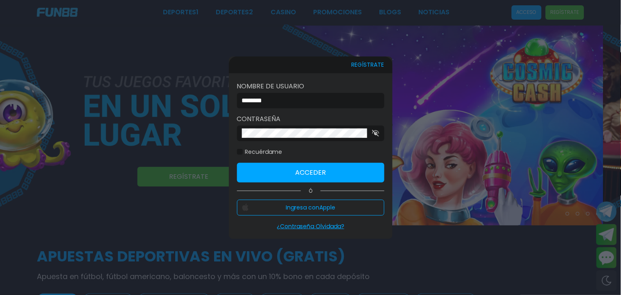 This screenshot has height=295, width=621. Describe the element at coordinates (310, 86) in the screenshot. I see `label: Nombre de usuario` at that location.